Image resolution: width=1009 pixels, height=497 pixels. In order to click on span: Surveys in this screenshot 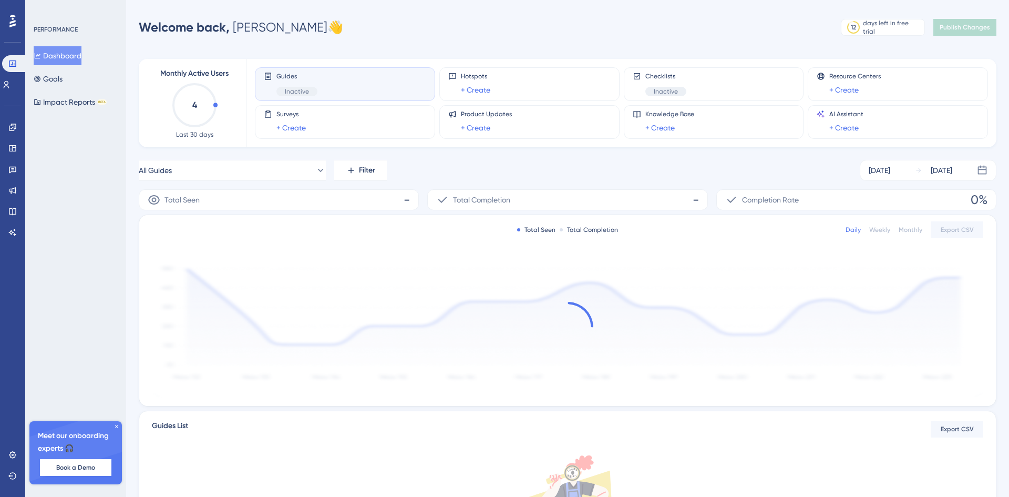, I will do `click(291, 114)`.